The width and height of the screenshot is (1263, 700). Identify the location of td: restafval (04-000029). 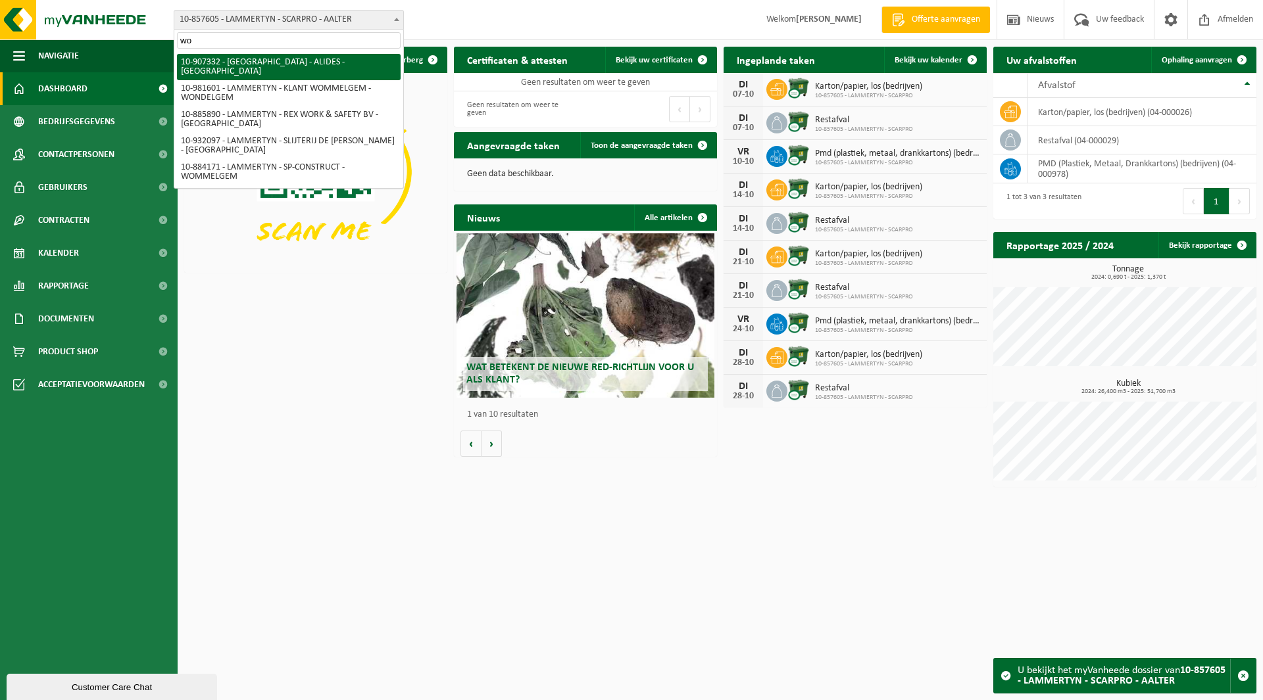
(1142, 140).